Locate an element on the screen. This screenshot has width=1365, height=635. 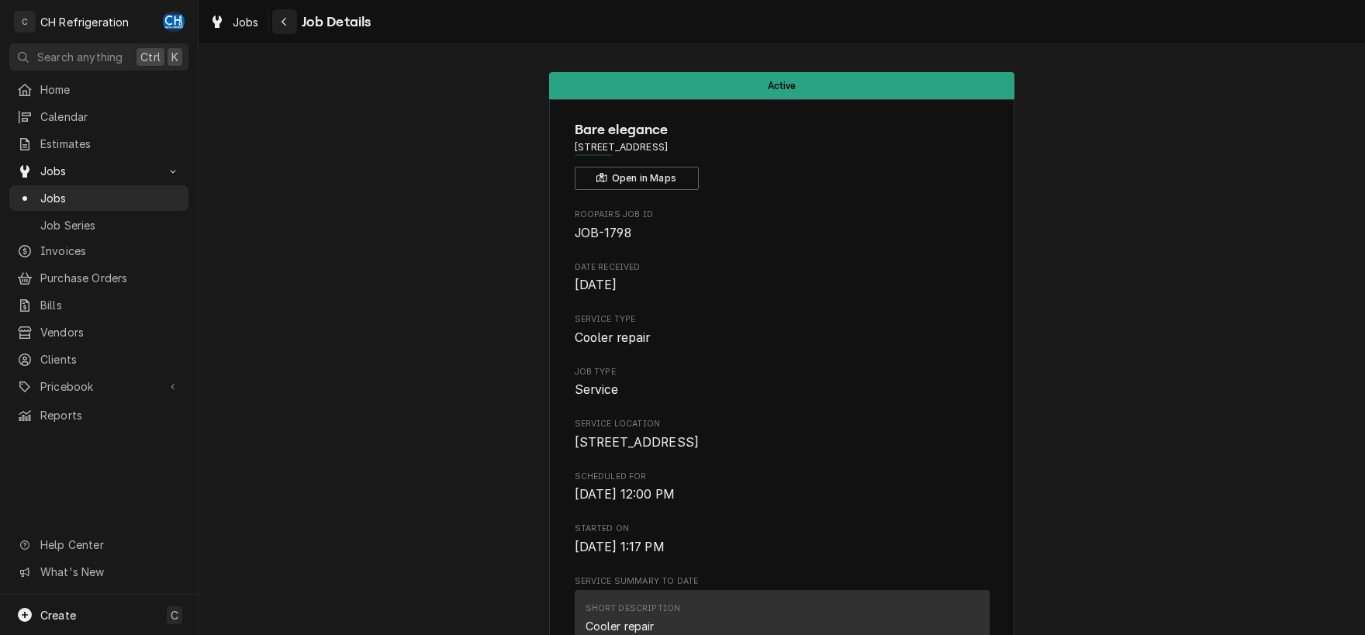
button: Open in Maps is located at coordinates (637, 178).